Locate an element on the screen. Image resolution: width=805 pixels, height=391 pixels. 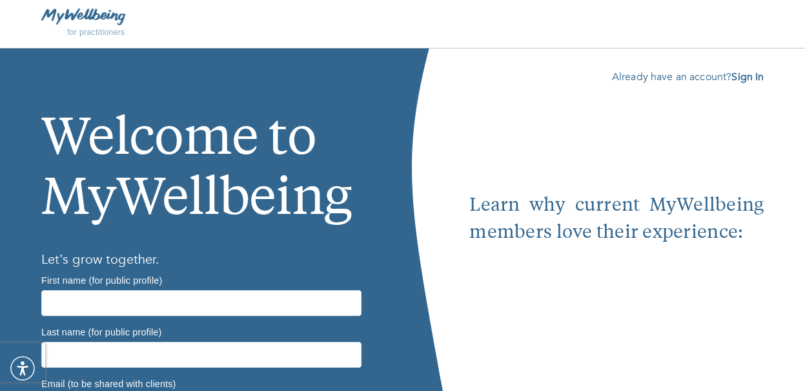
b: Sign In is located at coordinates (748, 77).